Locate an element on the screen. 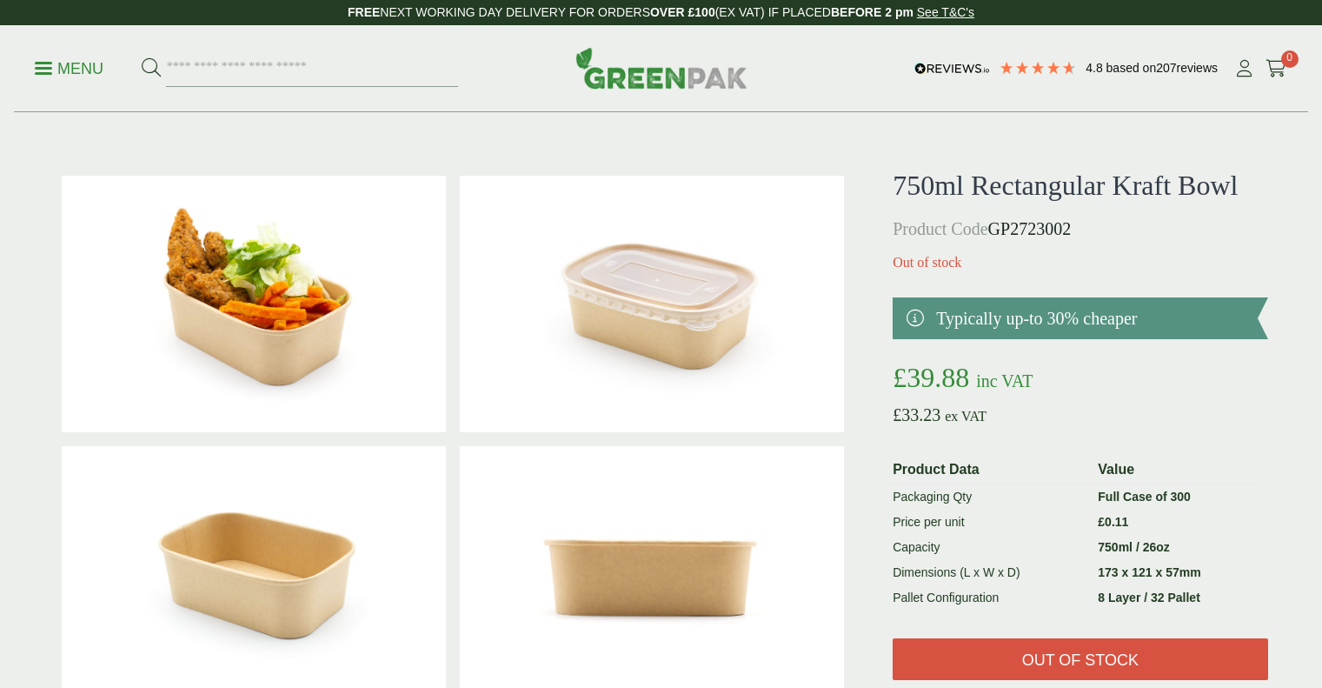  span: reviews is located at coordinates (1197, 68).